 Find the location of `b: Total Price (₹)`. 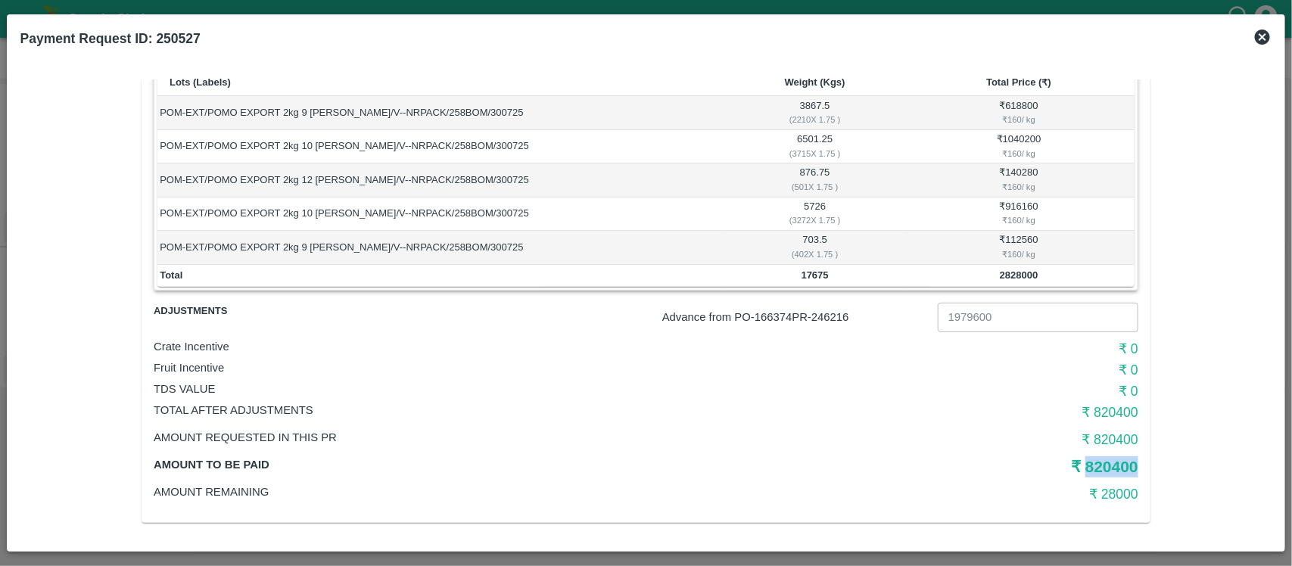

b: Total Price (₹) is located at coordinates (1019, 82).